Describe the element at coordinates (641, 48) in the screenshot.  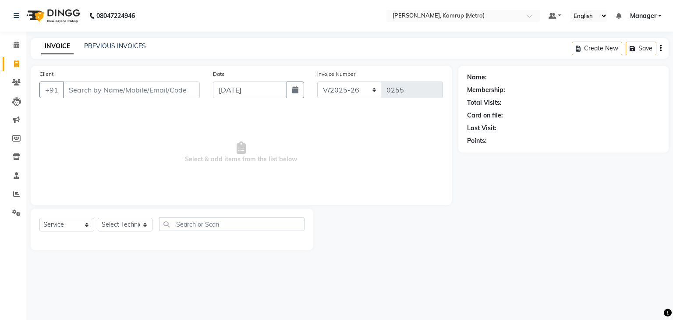
I see `button: Save` at that location.